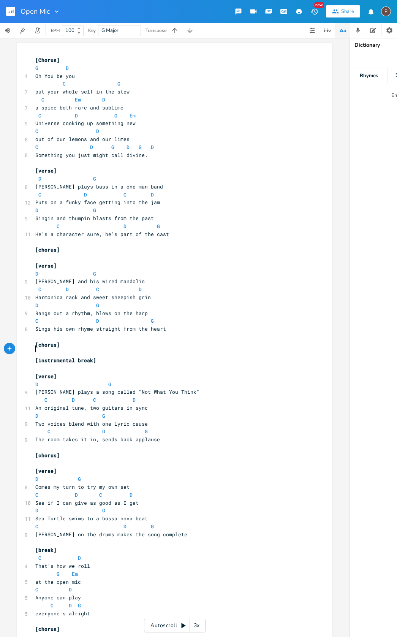 This screenshot has height=637, width=397. What do you see at coordinates (92, 408) in the screenshot?
I see `span: An original tune, two guitars in sync` at bounding box center [92, 408].